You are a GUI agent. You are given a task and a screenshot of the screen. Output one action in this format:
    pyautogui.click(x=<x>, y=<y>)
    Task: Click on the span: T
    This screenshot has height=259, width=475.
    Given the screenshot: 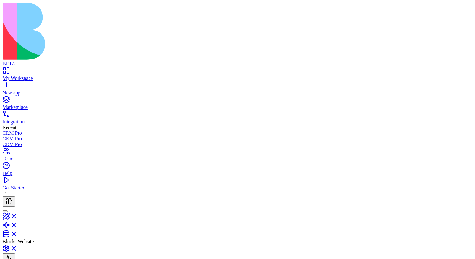 What is the action you would take?
    pyautogui.click(x=4, y=193)
    